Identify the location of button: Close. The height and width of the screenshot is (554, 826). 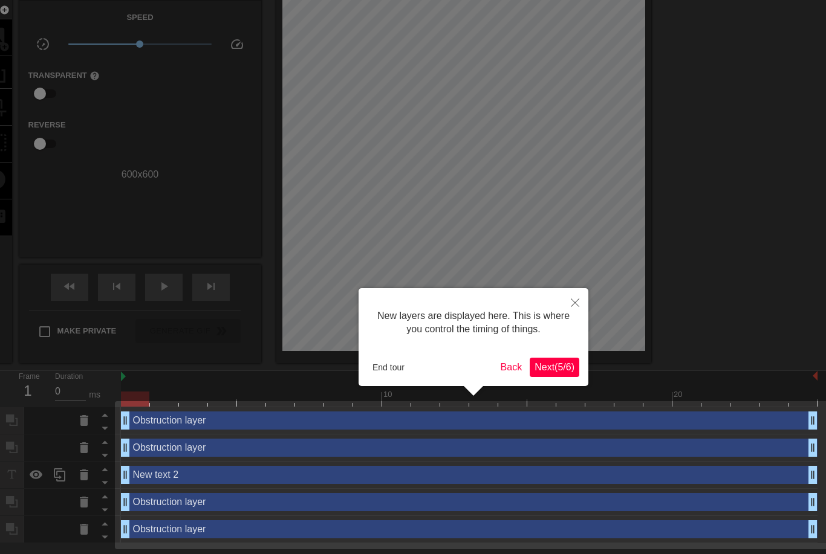
(575, 302).